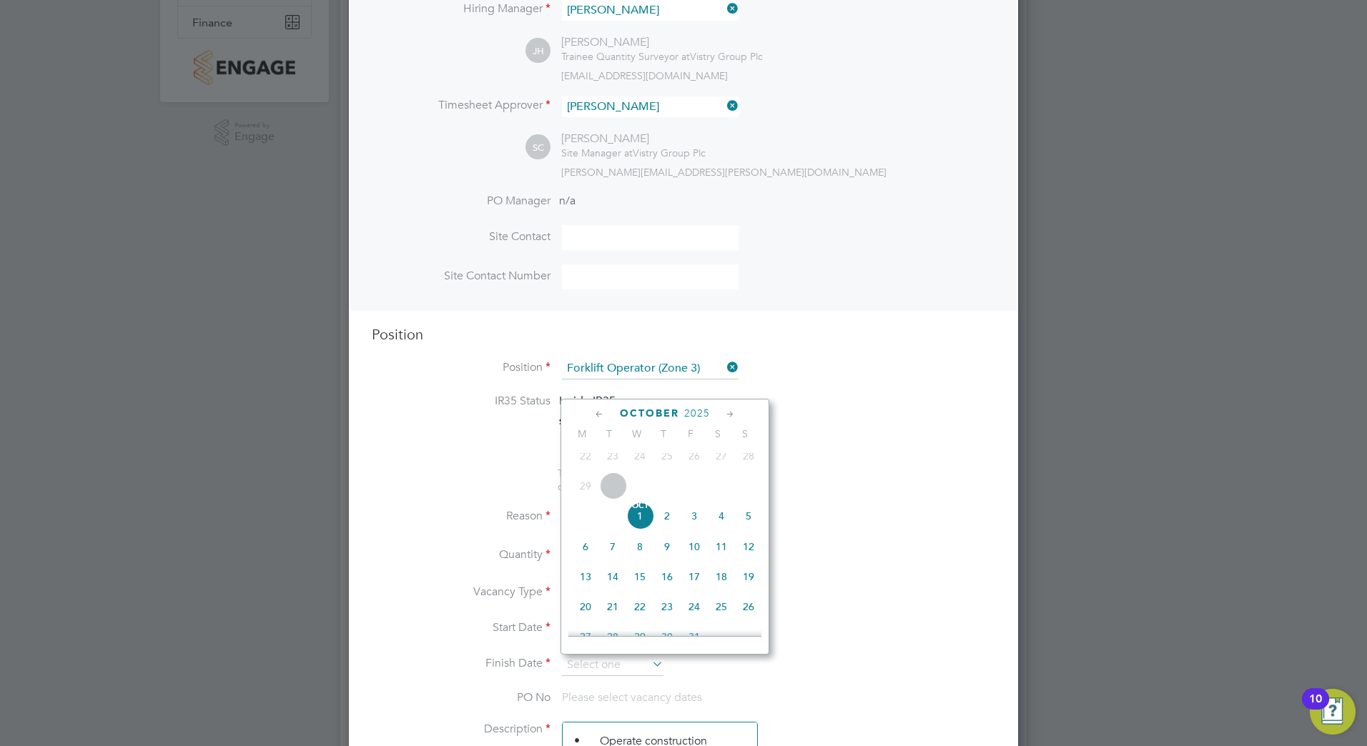  Describe the element at coordinates (1333, 712) in the screenshot. I see `button: Open Resource Center, 10 new notifications` at that location.